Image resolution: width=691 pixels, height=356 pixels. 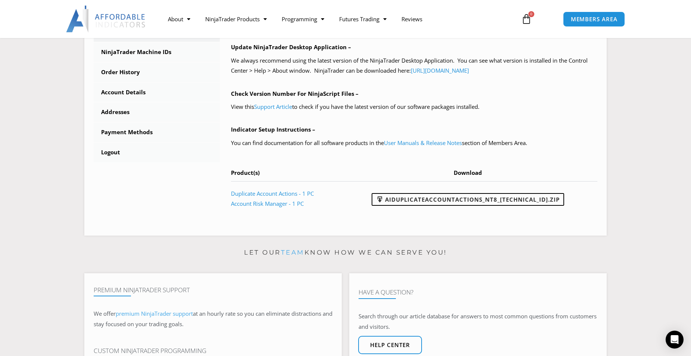 What do you see at coordinates (273, 129) in the screenshot?
I see `b: Indicator Setup Instructions –` at bounding box center [273, 129].